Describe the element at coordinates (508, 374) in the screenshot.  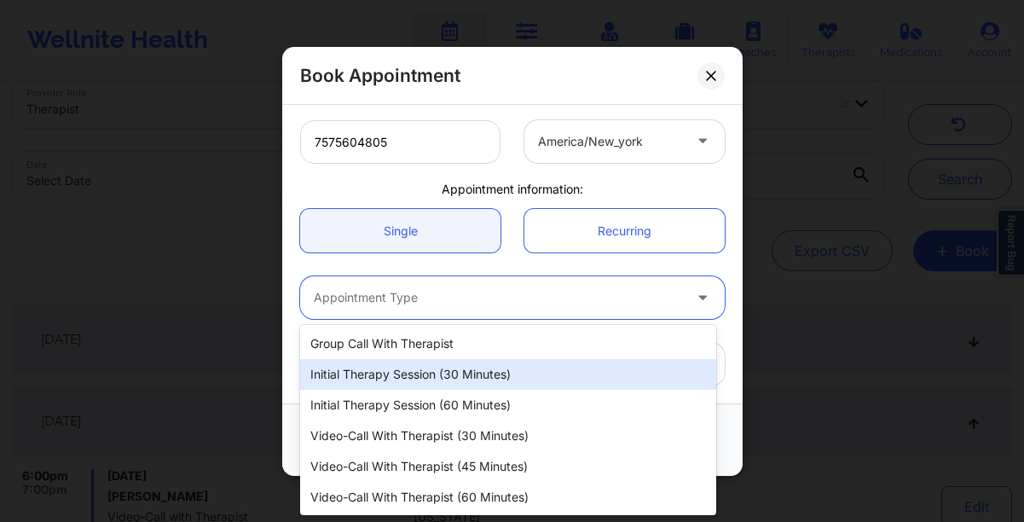
I see `div: Initial Therapy Session (30 minutes)` at that location.